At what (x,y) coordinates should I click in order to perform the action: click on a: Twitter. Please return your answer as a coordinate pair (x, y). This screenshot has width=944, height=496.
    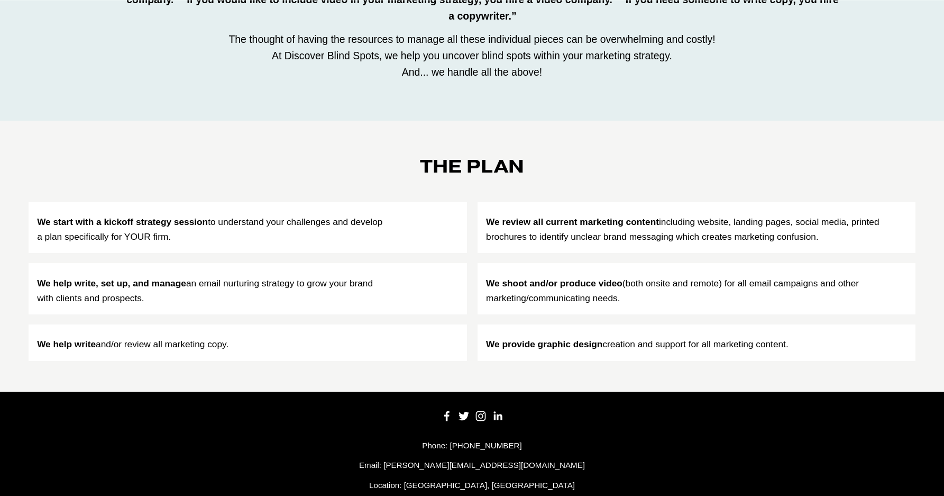
    Looking at the image, I should click on (464, 416).